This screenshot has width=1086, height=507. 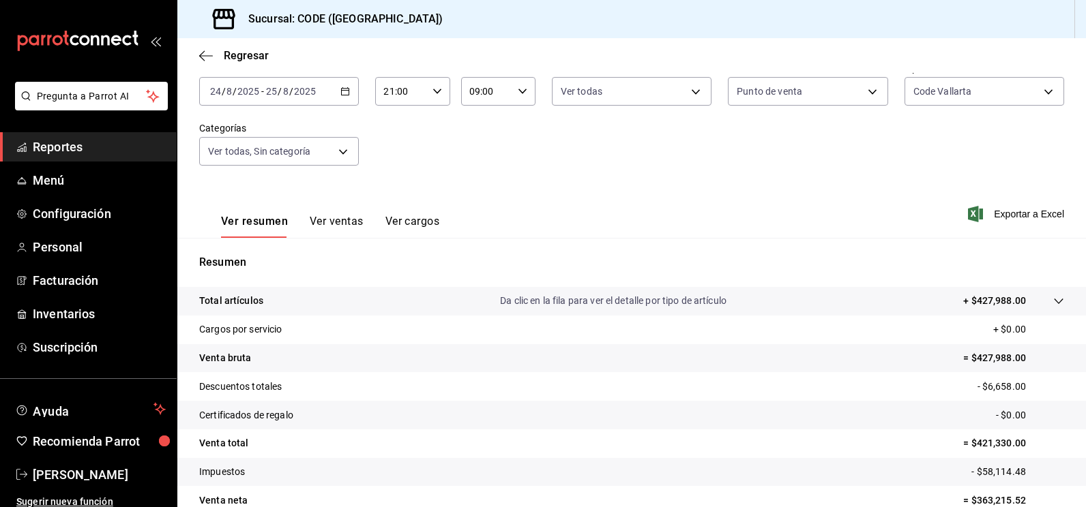 I want to click on span: Exportar a Excel, so click(x=1017, y=214).